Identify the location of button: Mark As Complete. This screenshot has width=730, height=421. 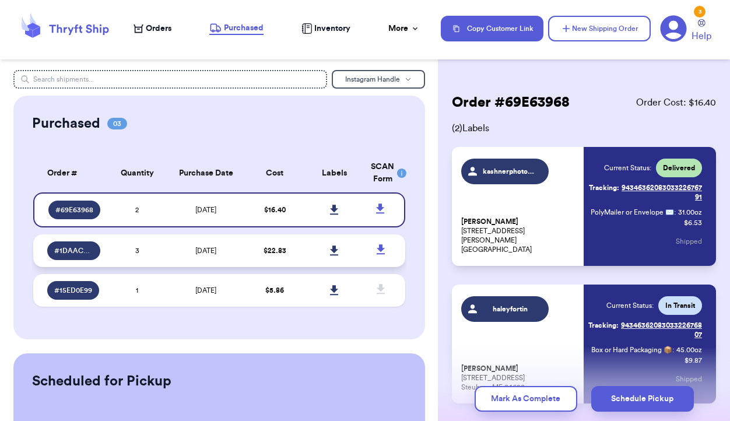
(526, 399).